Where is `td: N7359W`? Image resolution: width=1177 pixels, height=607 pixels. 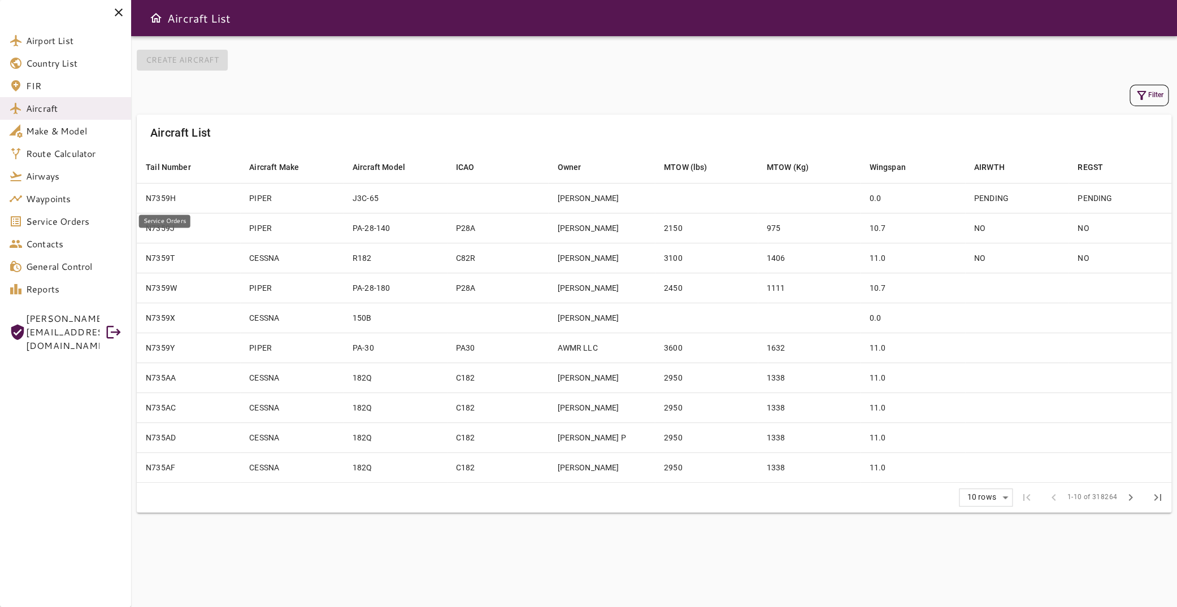
td: N7359W is located at coordinates (188, 288).